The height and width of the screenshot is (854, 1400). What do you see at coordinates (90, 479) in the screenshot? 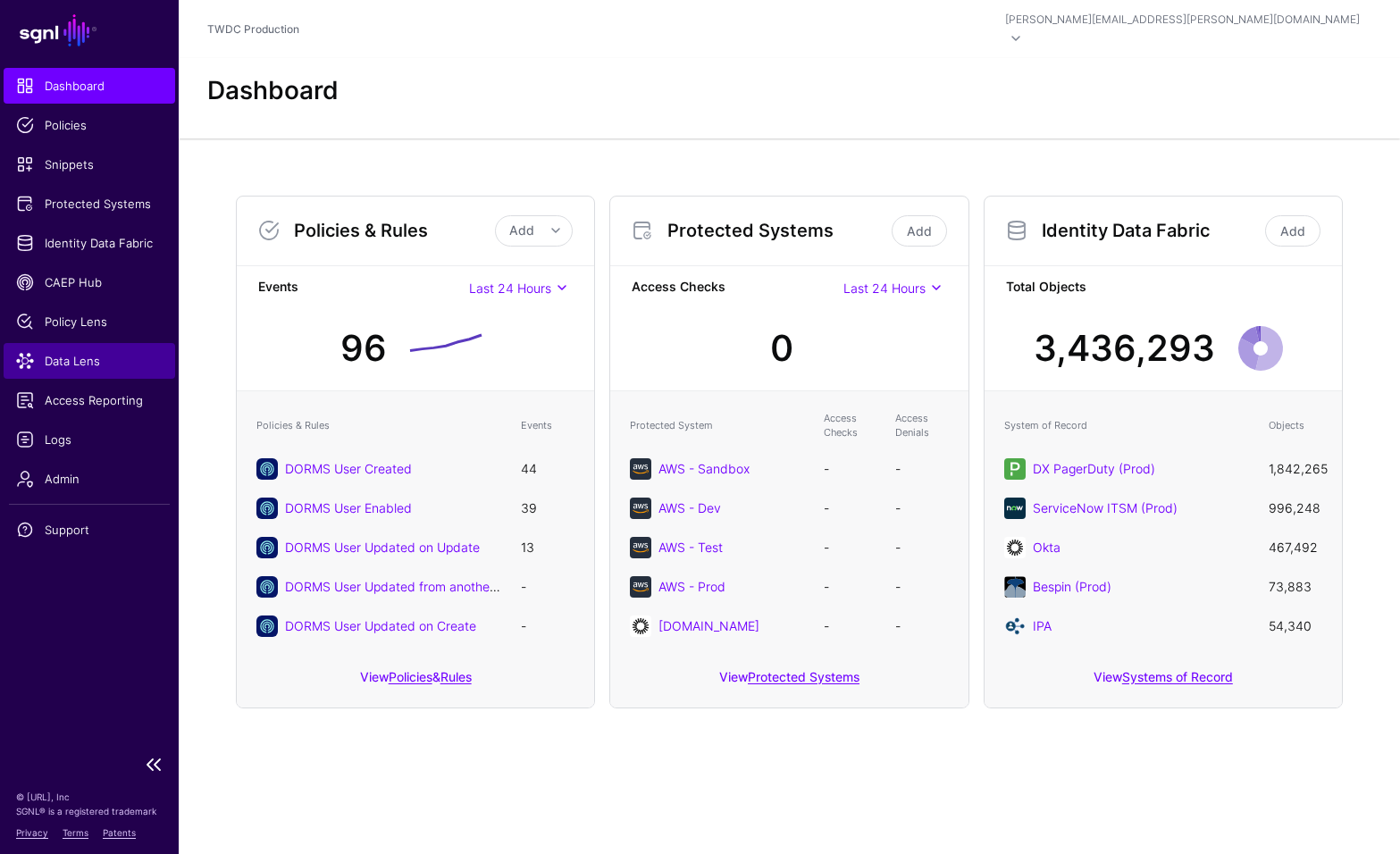
I see `span: Admin` at bounding box center [90, 479].